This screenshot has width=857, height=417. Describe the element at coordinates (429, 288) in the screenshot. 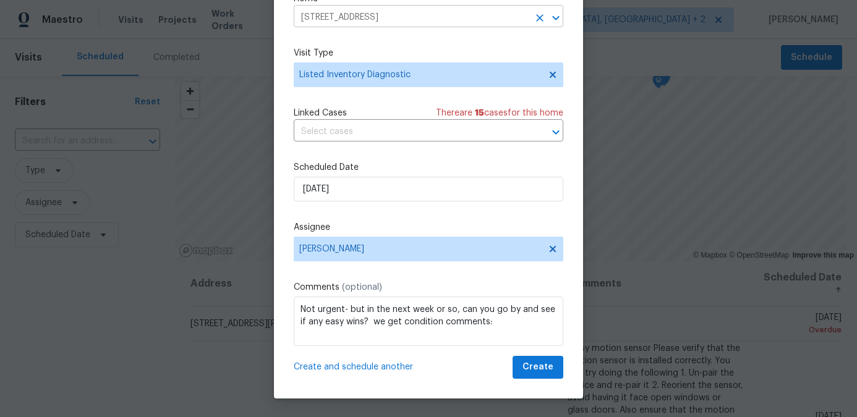

I see `label: Comments` at that location.